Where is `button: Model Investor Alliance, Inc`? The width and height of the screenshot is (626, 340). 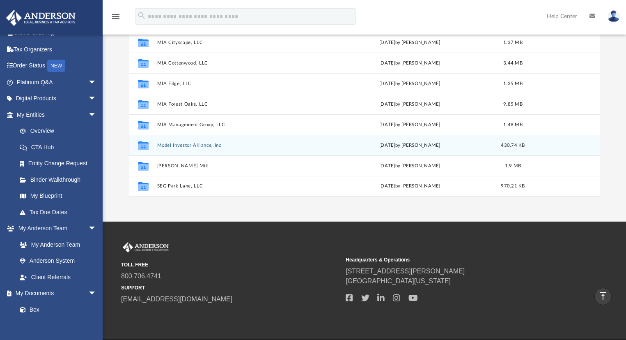
button: Model Investor Alliance, Inc is located at coordinates (240, 145).